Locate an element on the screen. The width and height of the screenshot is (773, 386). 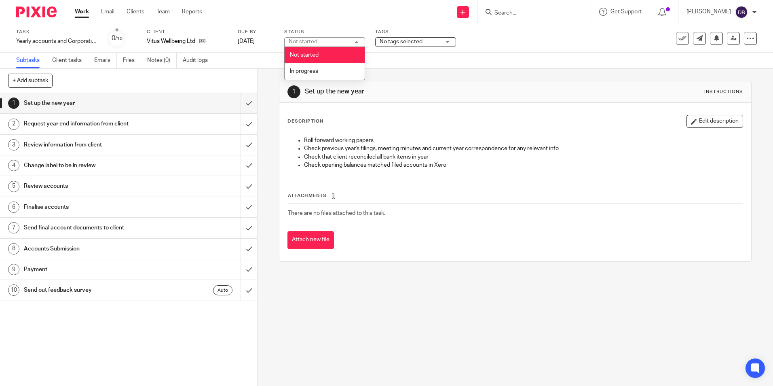
button: Attach new file is located at coordinates (310, 240).